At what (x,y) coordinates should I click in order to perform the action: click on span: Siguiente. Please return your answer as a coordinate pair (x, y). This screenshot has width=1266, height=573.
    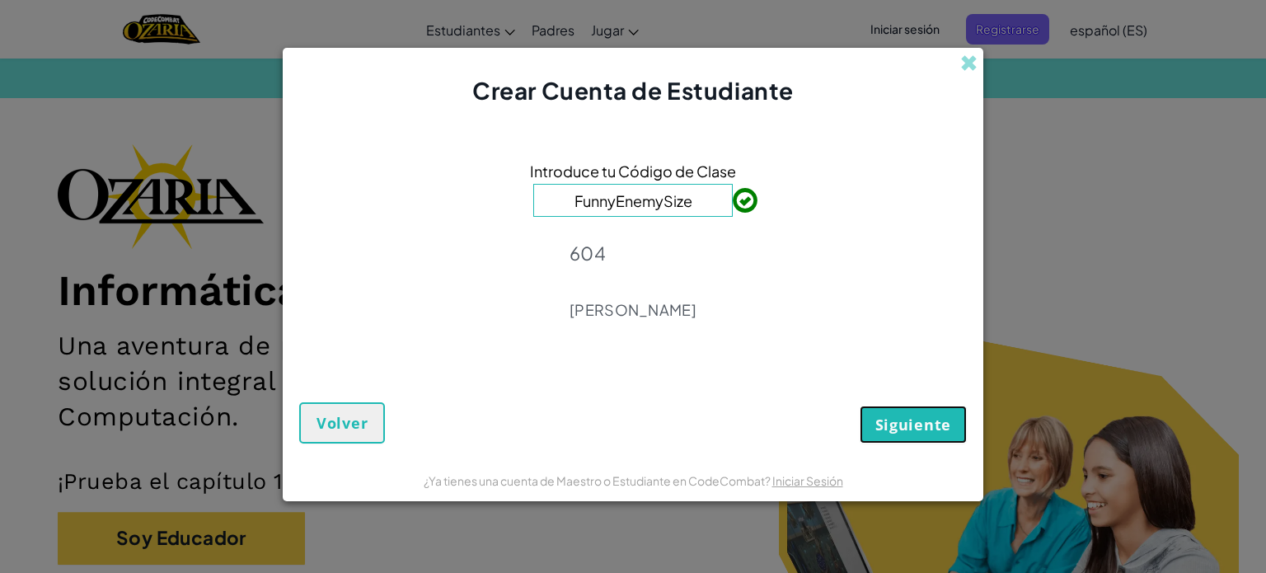
    Looking at the image, I should click on (913, 424).